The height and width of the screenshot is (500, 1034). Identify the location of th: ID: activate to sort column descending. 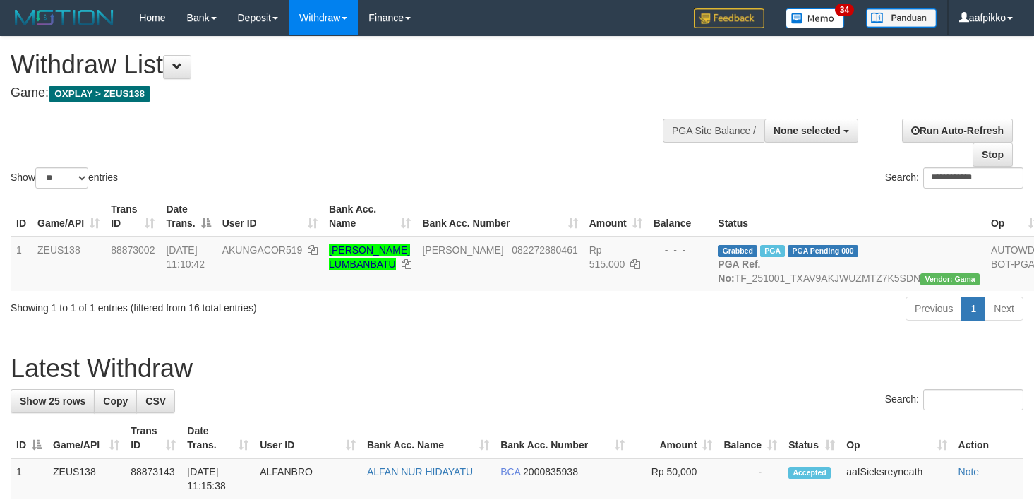
(29, 438).